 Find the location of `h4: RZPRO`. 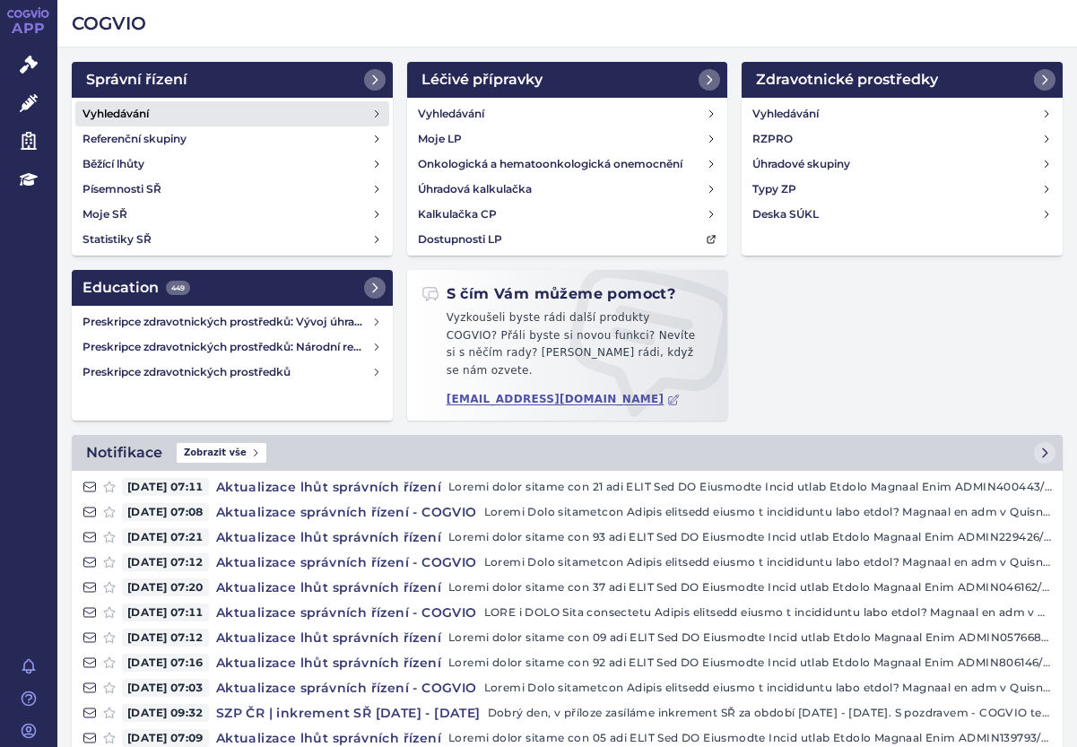

h4: RZPRO is located at coordinates (772, 139).